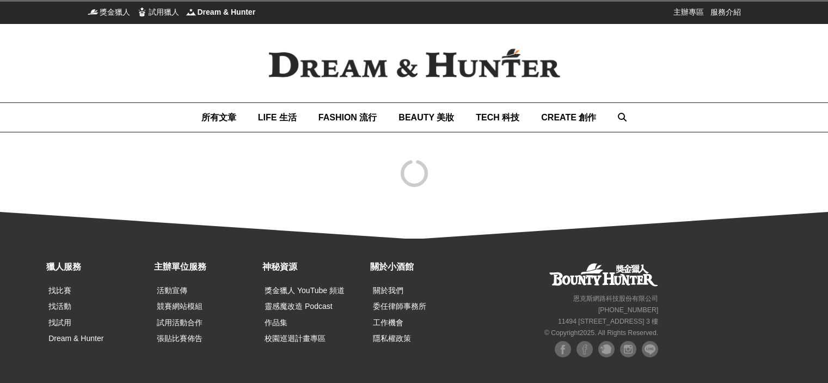  Describe the element at coordinates (226, 12) in the screenshot. I see `span: Dream & Hunter` at that location.